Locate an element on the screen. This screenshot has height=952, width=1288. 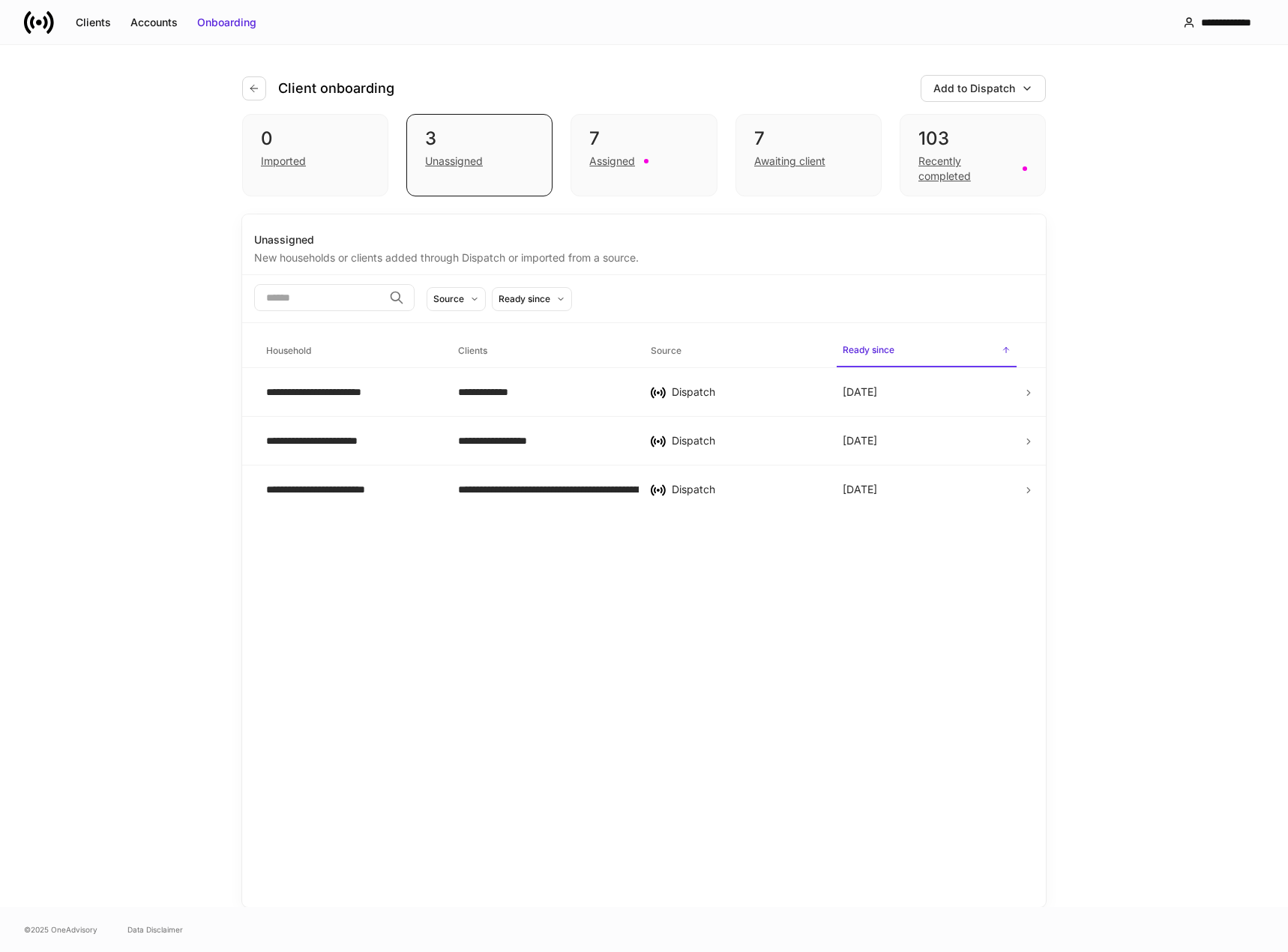
div: Awaiting client is located at coordinates (790, 161).